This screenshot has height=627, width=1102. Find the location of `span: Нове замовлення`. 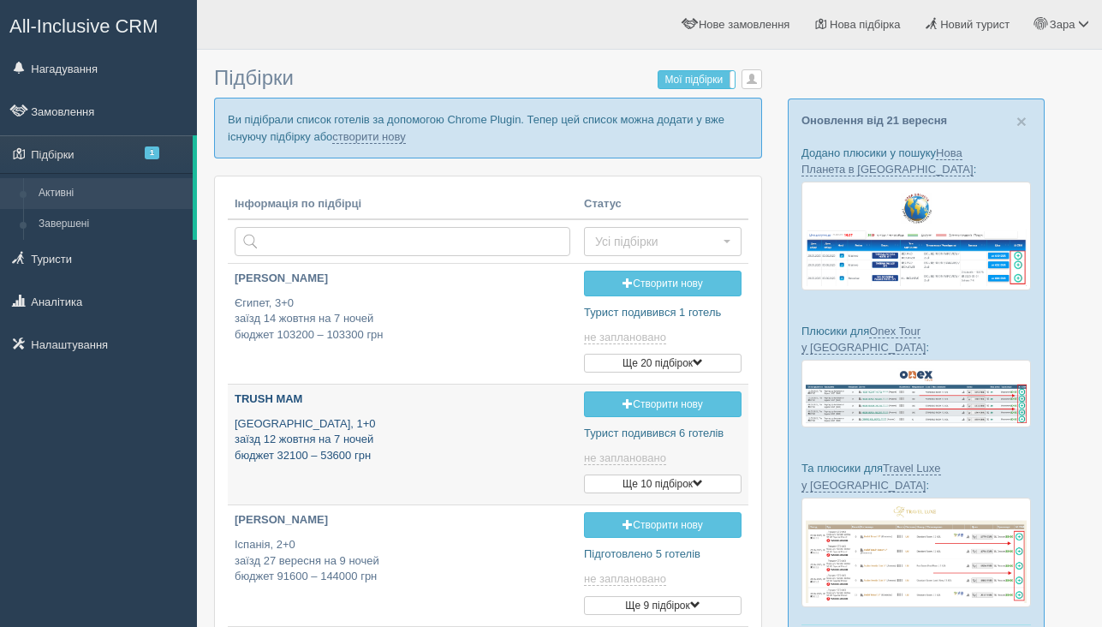

span: Нове замовлення is located at coordinates (744, 24).